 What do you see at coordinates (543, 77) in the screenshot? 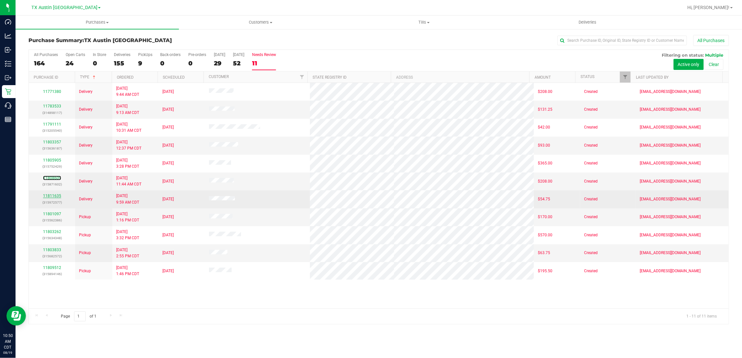
I see `a: Amount` at bounding box center [543, 77].